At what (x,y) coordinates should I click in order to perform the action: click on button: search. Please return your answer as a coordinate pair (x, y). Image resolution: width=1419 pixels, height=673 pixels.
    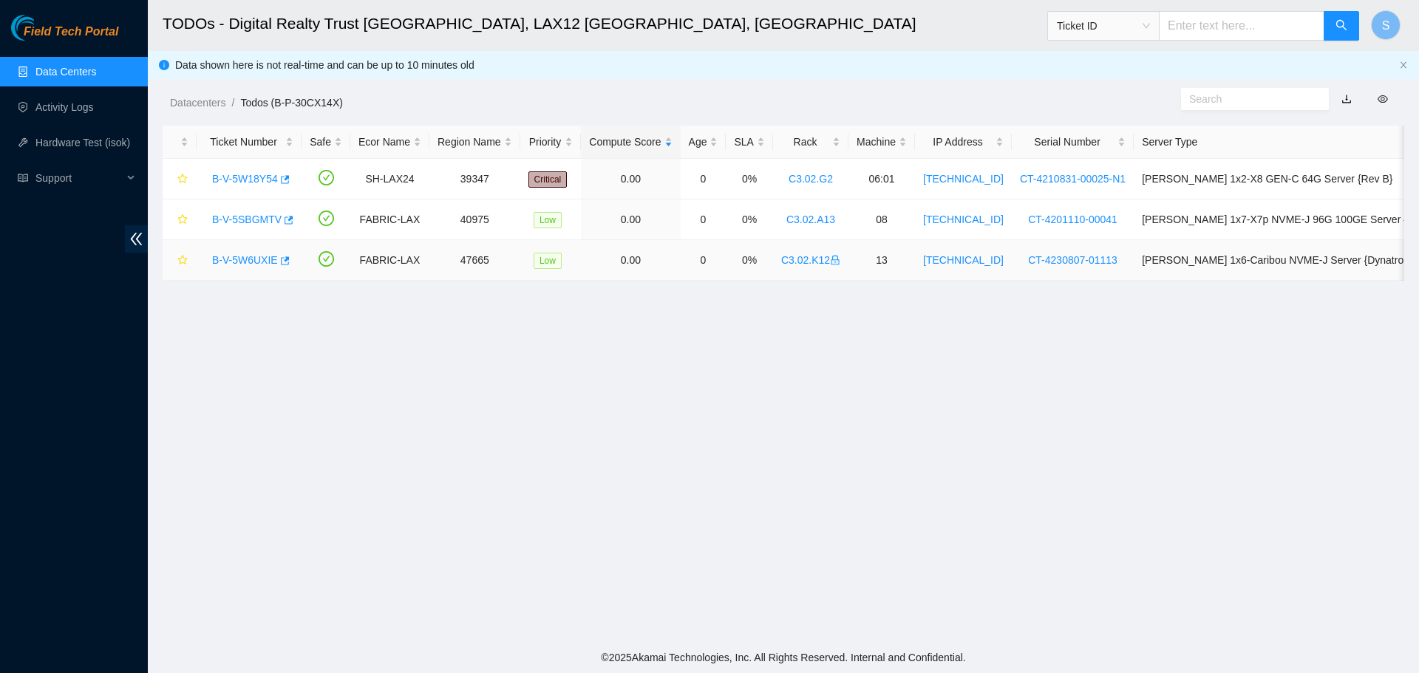
    Looking at the image, I should click on (1341, 26).